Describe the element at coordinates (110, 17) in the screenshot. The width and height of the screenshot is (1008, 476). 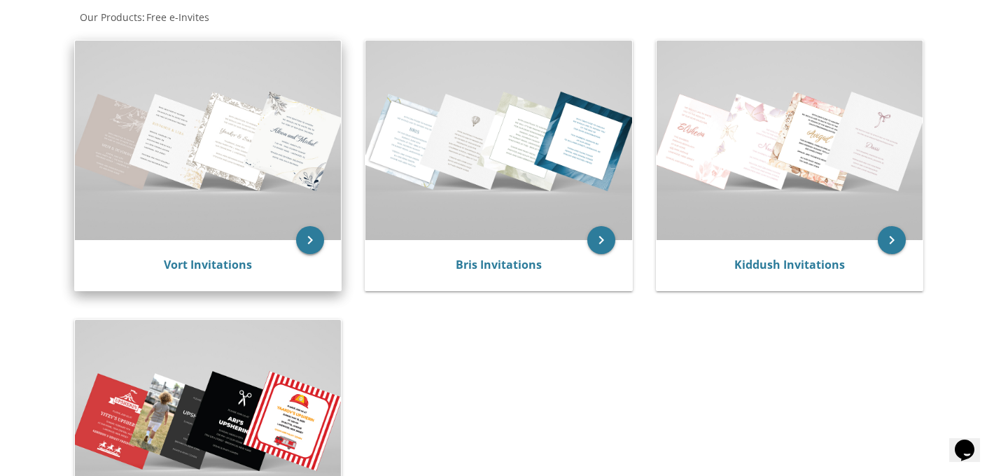
I see `a: Our Products` at that location.